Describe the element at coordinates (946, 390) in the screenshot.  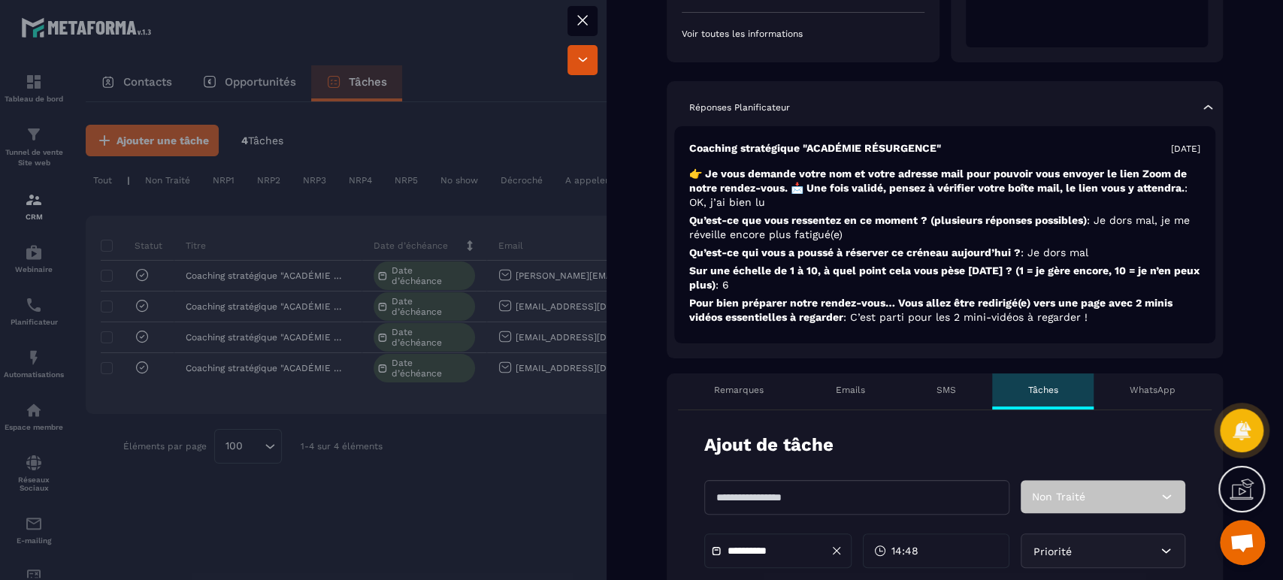
I see `p: SMS` at that location.